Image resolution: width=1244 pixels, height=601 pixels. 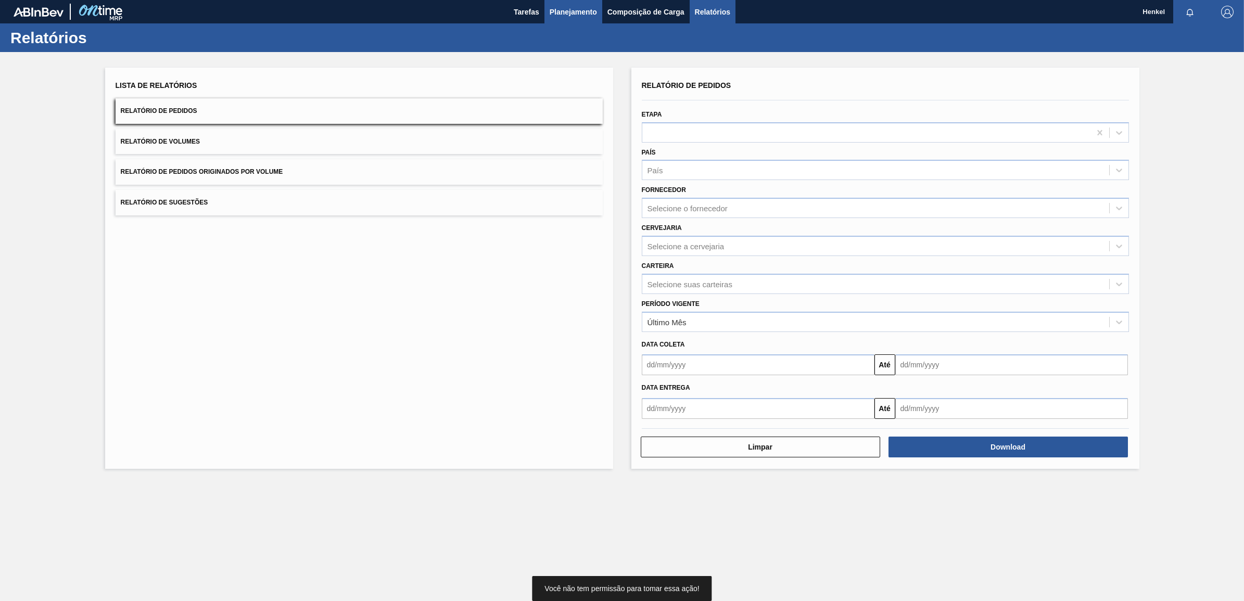 I want to click on label: Carteira, so click(x=658, y=266).